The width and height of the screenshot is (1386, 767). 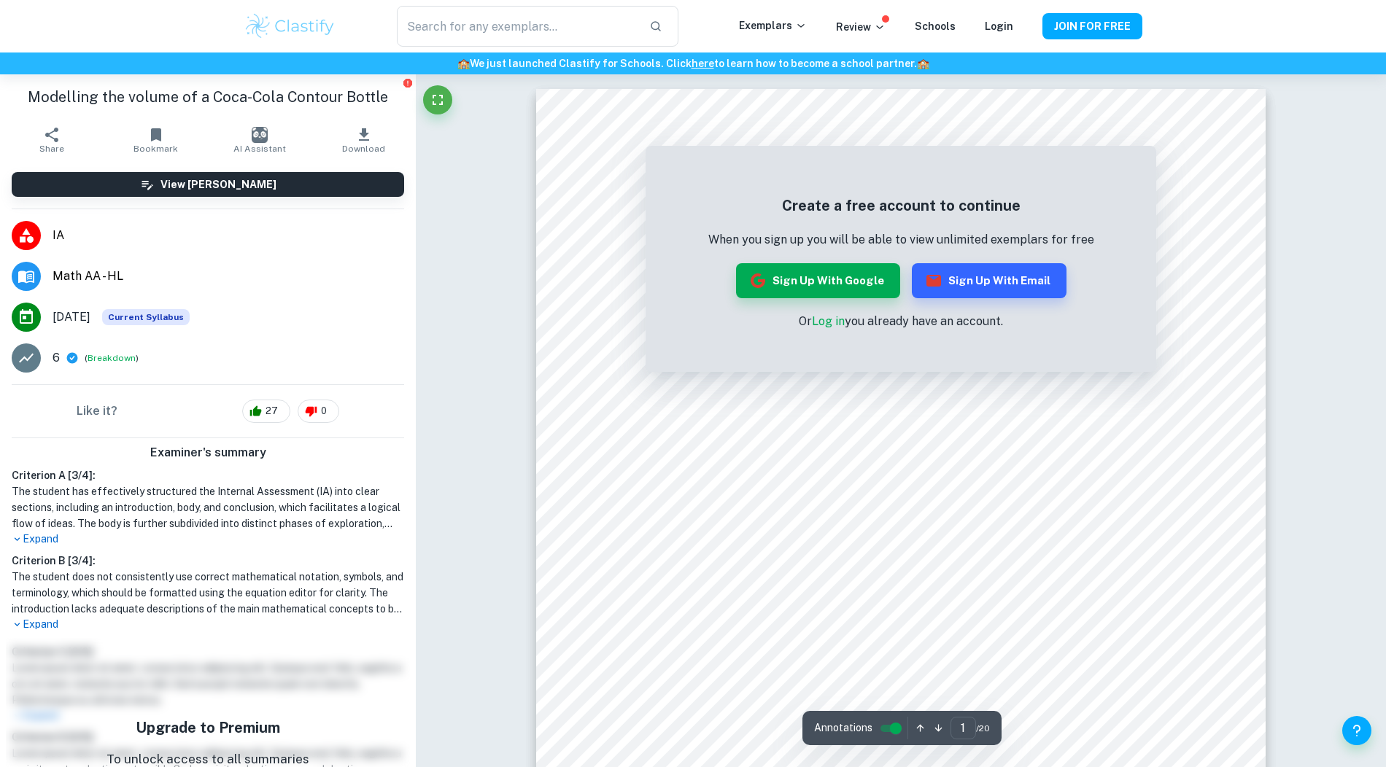 I want to click on button: Report issue, so click(x=407, y=82).